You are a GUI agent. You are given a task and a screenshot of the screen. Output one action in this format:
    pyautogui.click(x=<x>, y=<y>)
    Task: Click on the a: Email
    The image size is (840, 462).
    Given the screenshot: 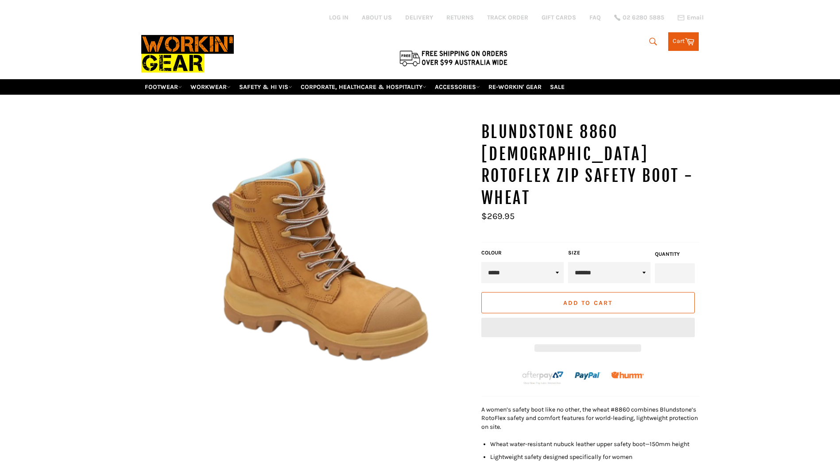 What is the action you would take?
    pyautogui.click(x=690, y=18)
    